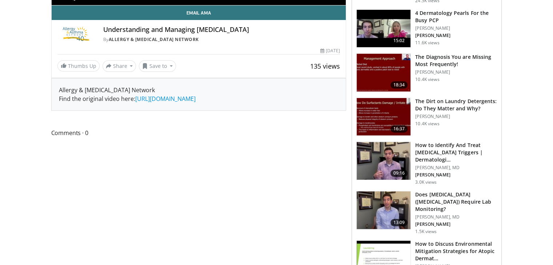 Image resolution: width=553 pixels, height=265 pixels. I want to click on p: 3.0K views, so click(425, 182).